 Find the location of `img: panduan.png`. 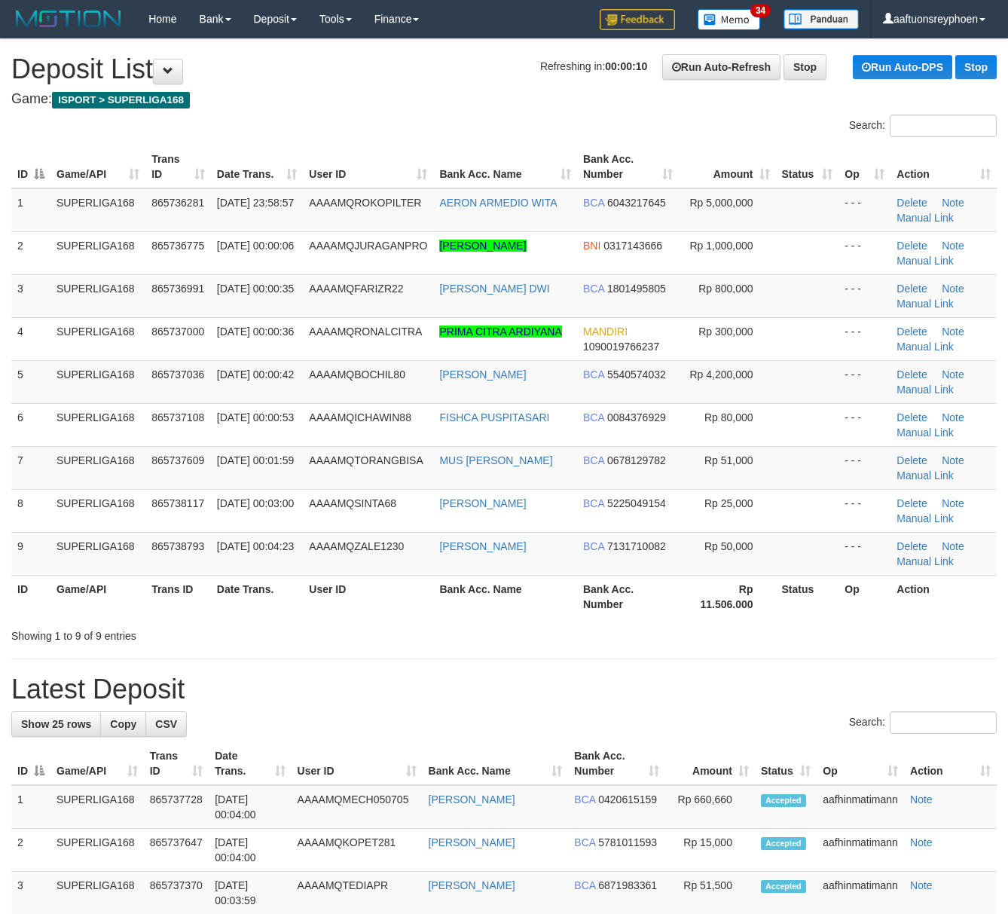

img: panduan.png is located at coordinates (821, 19).